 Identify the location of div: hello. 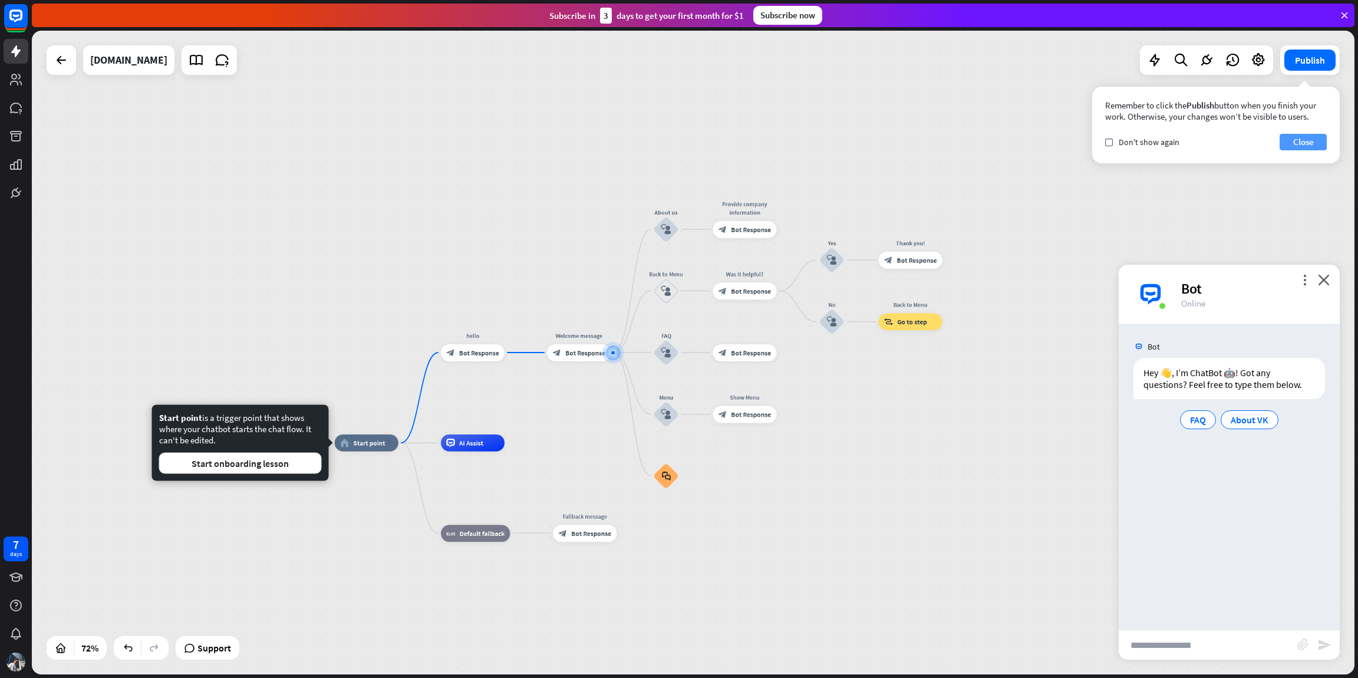
(473, 335).